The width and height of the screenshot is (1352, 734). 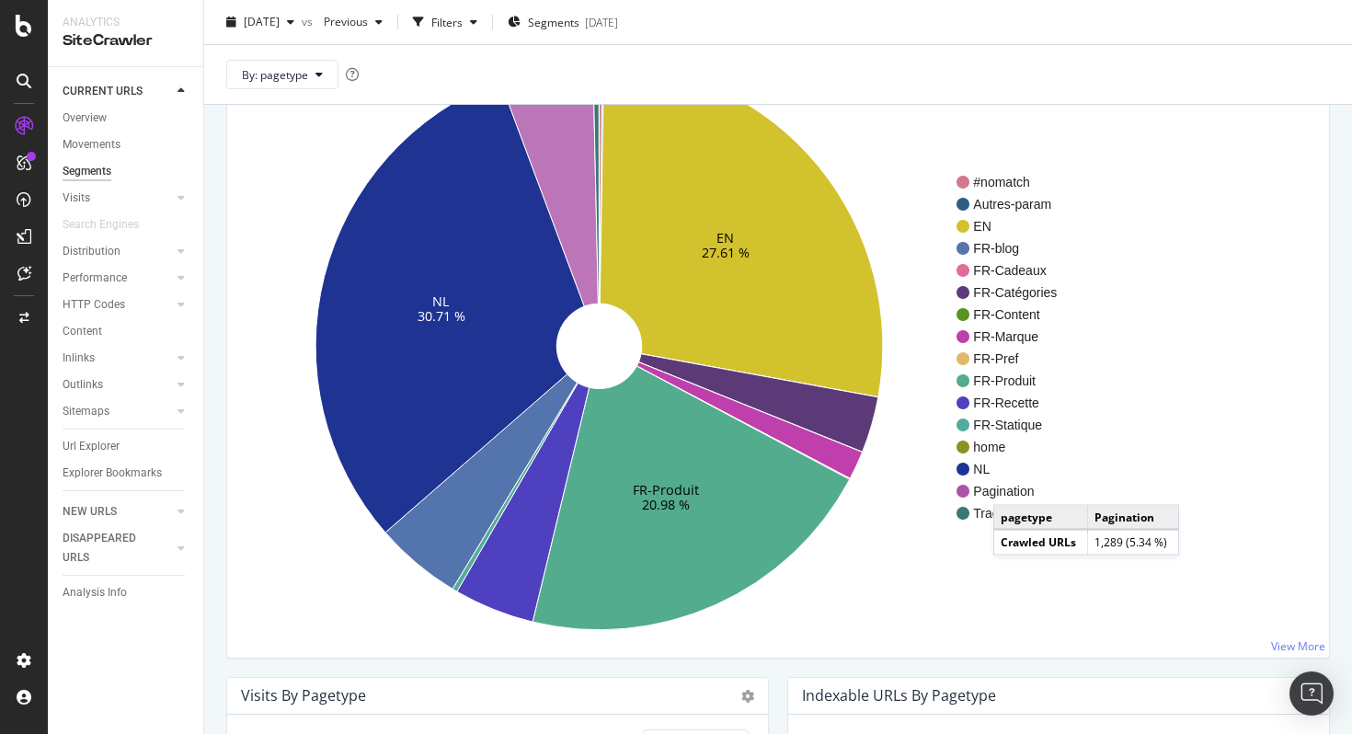 What do you see at coordinates (117, 91) in the screenshot?
I see `a: CURRENT URLS` at bounding box center [117, 91].